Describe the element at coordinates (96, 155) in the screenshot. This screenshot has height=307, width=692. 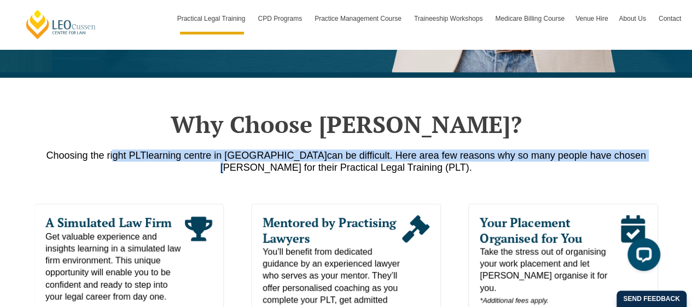
I see `span: Choosing the right PLT` at that location.